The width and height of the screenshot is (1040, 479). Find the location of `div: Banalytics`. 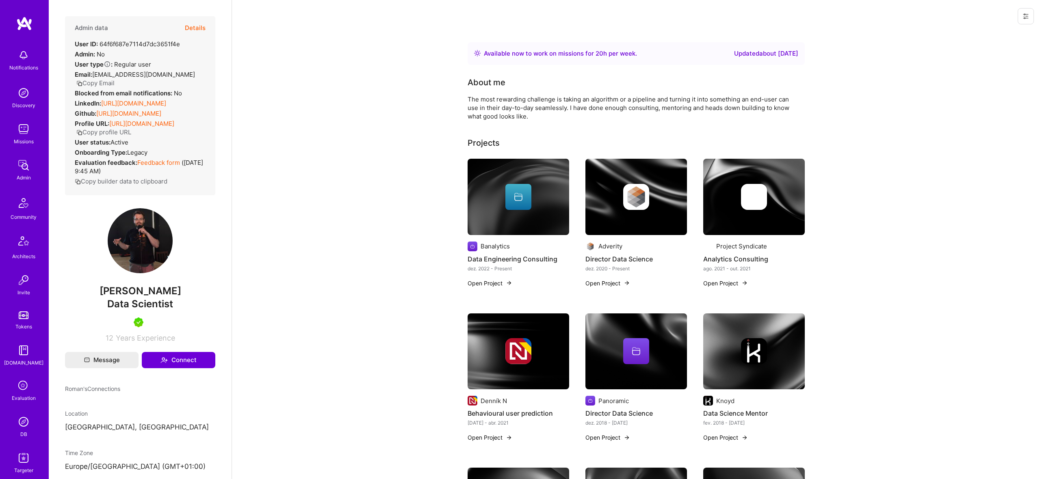

div: Banalytics is located at coordinates (495, 246).